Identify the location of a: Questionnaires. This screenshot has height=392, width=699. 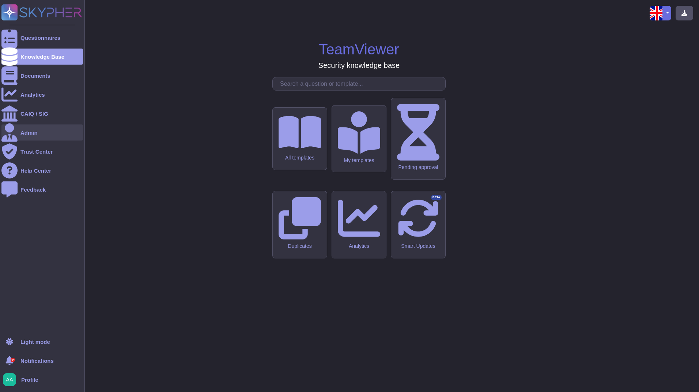
(42, 38).